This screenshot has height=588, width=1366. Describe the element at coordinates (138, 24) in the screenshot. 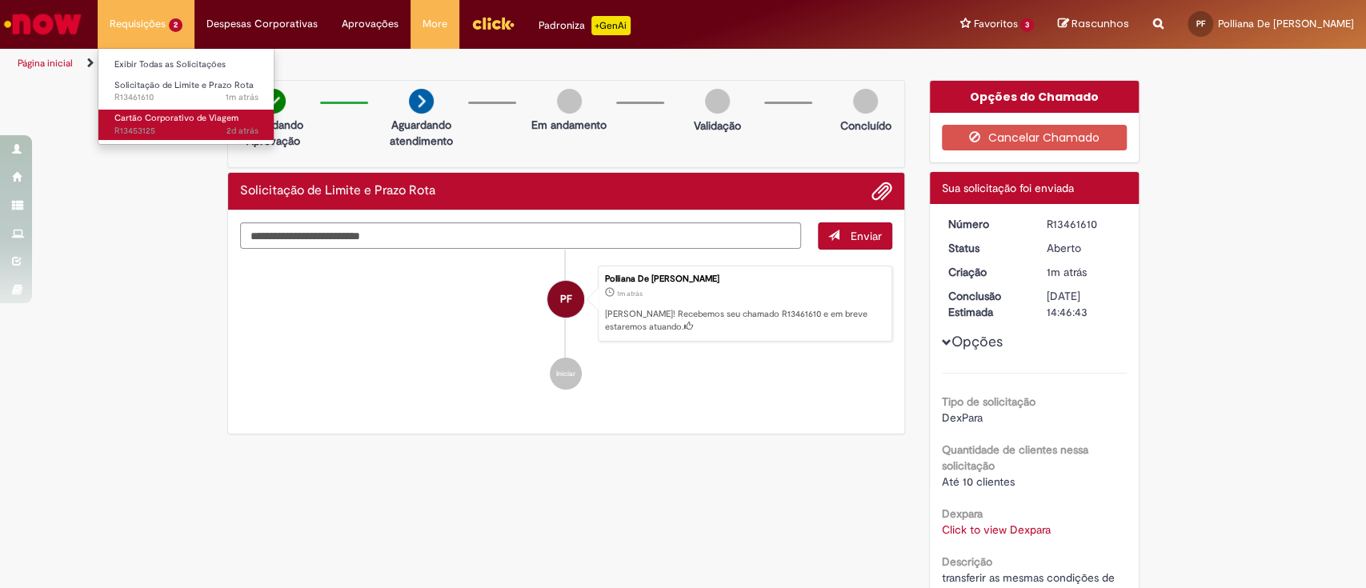

I see `span: Requisições` at that location.